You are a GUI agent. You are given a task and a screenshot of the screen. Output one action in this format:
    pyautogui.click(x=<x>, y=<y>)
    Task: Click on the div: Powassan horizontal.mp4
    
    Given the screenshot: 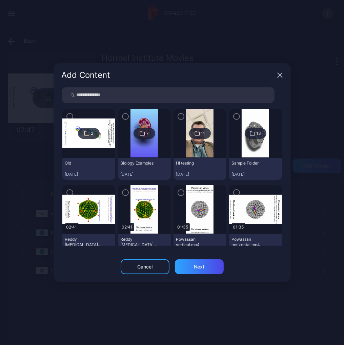 What is the action you would take?
    pyautogui.click(x=250, y=242)
    